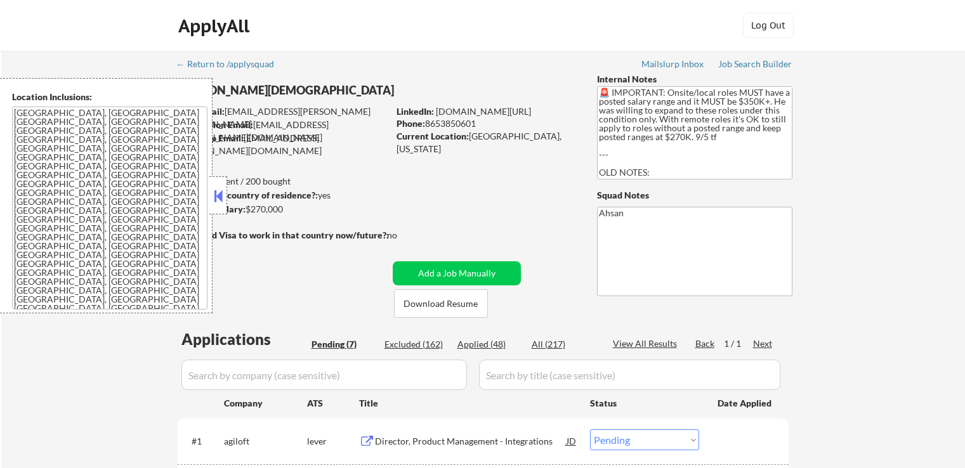 The width and height of the screenshot is (965, 468). What do you see at coordinates (231, 64) in the screenshot?
I see `div: ← Return to /applysquad` at bounding box center [231, 64].